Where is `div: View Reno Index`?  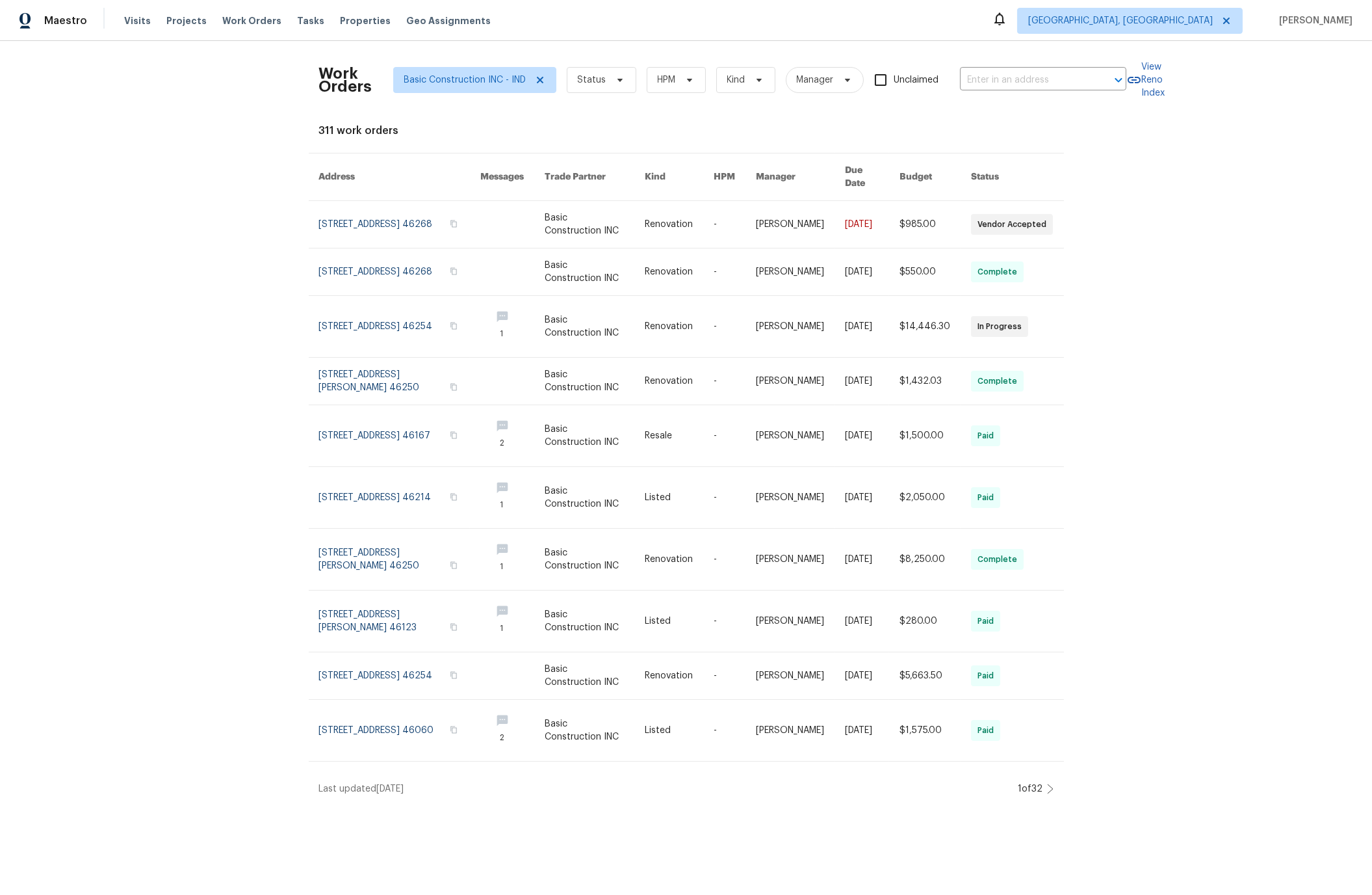
div: View Reno Index is located at coordinates (1146, 80).